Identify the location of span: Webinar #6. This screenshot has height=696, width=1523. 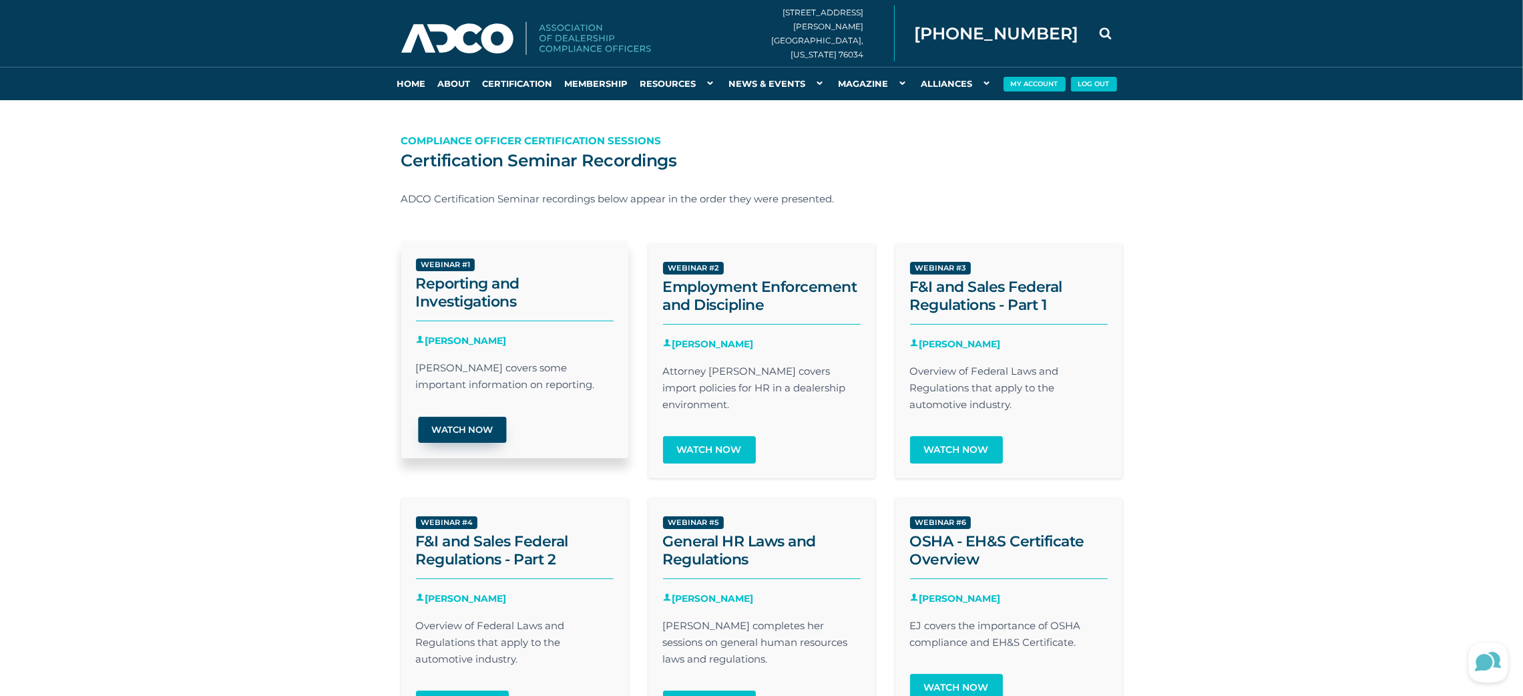
(941, 522).